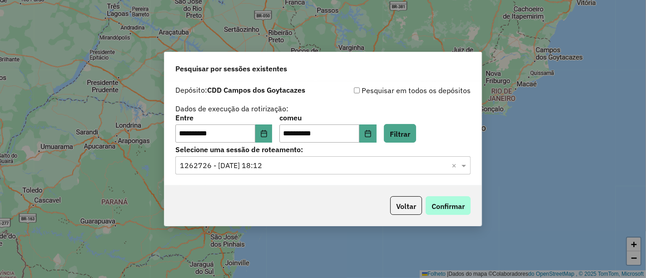 This screenshot has height=278, width=646. Describe the element at coordinates (400, 134) in the screenshot. I see `font: Filtrar` at that location.